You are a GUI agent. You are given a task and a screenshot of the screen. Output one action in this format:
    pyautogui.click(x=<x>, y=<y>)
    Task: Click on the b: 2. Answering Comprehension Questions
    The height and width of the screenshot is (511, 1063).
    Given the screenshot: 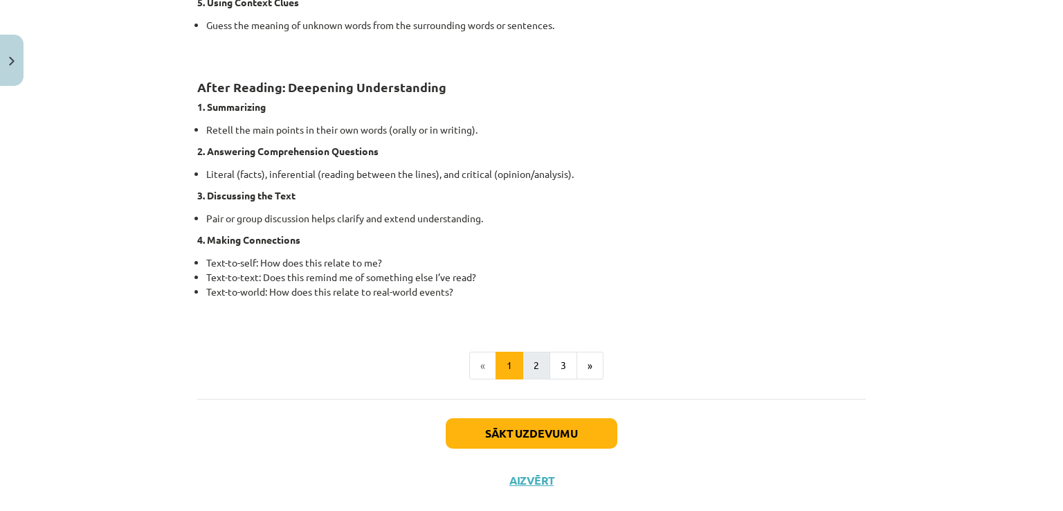 What is the action you would take?
    pyautogui.click(x=288, y=151)
    